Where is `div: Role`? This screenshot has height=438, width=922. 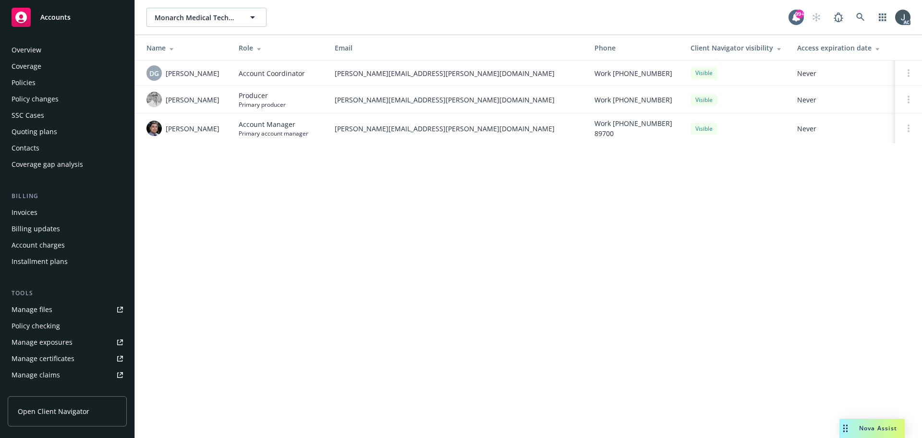 div: Role is located at coordinates (279, 48).